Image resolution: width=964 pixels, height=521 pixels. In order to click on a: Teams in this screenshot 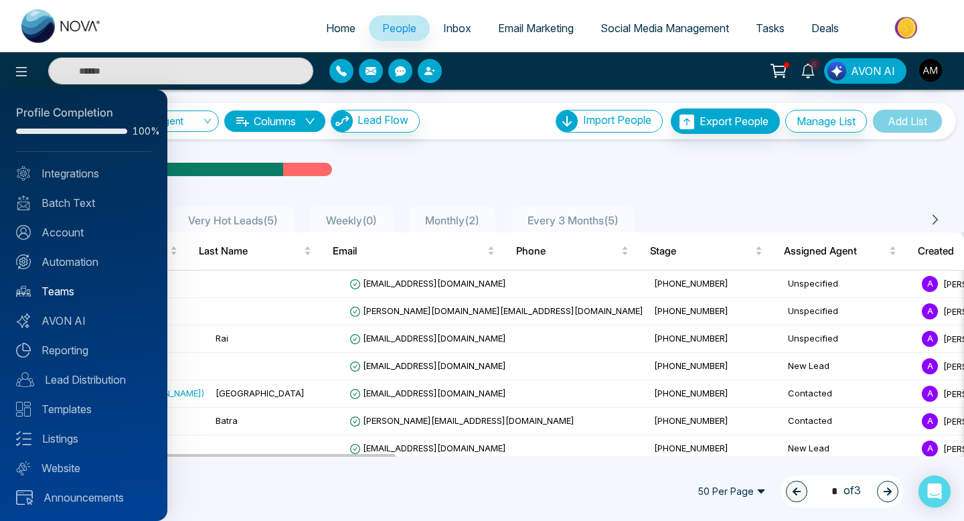, I will do `click(84, 291)`.